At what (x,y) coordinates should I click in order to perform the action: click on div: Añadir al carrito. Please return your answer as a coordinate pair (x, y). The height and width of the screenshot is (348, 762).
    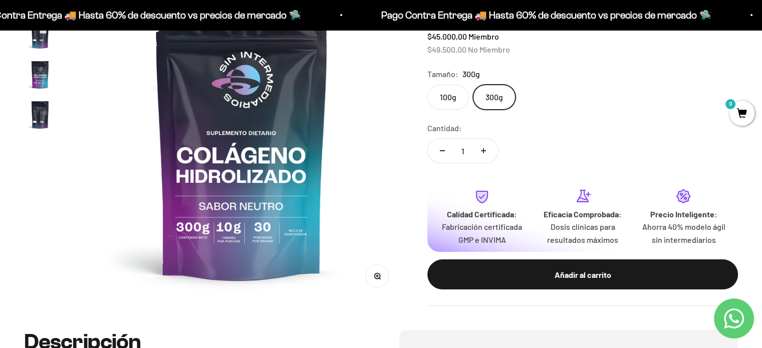
    Looking at the image, I should click on (582, 275).